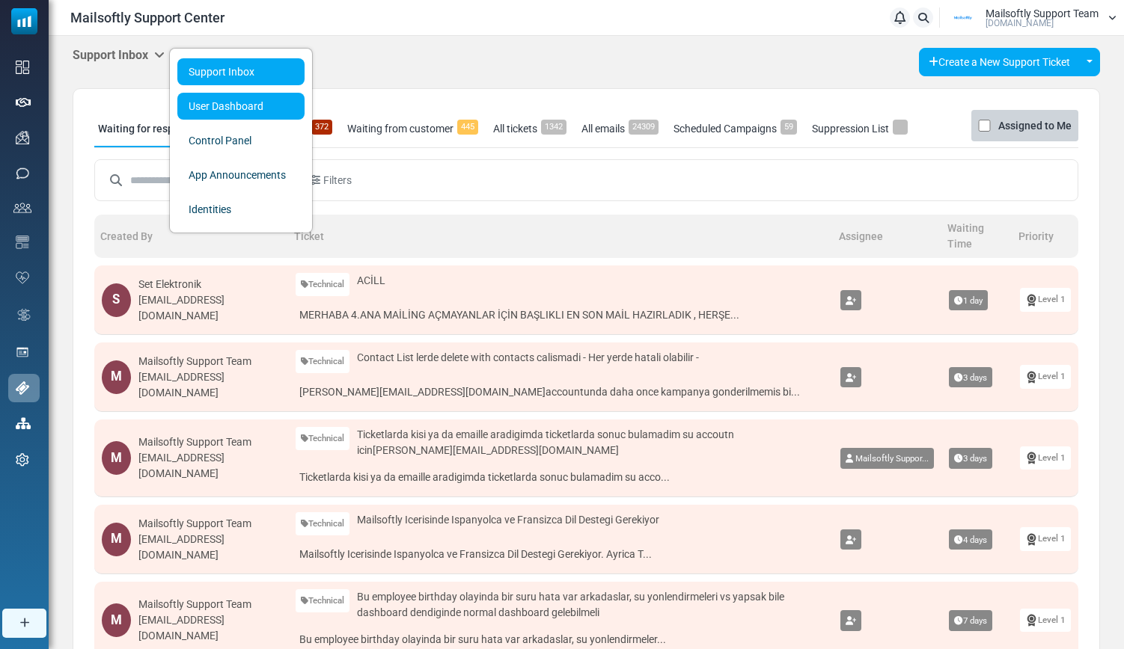  I want to click on th: Priority, so click(1045, 236).